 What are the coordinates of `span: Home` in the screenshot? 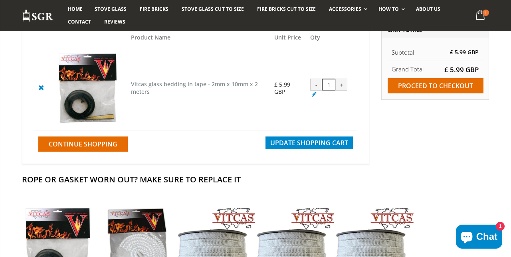 It's located at (75, 9).